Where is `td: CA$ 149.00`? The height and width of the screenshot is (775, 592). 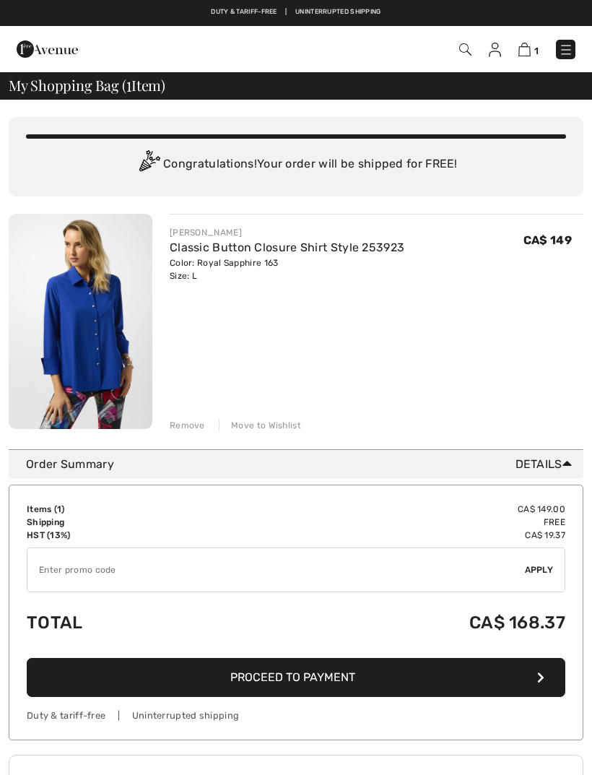 td: CA$ 149.00 is located at coordinates (395, 509).